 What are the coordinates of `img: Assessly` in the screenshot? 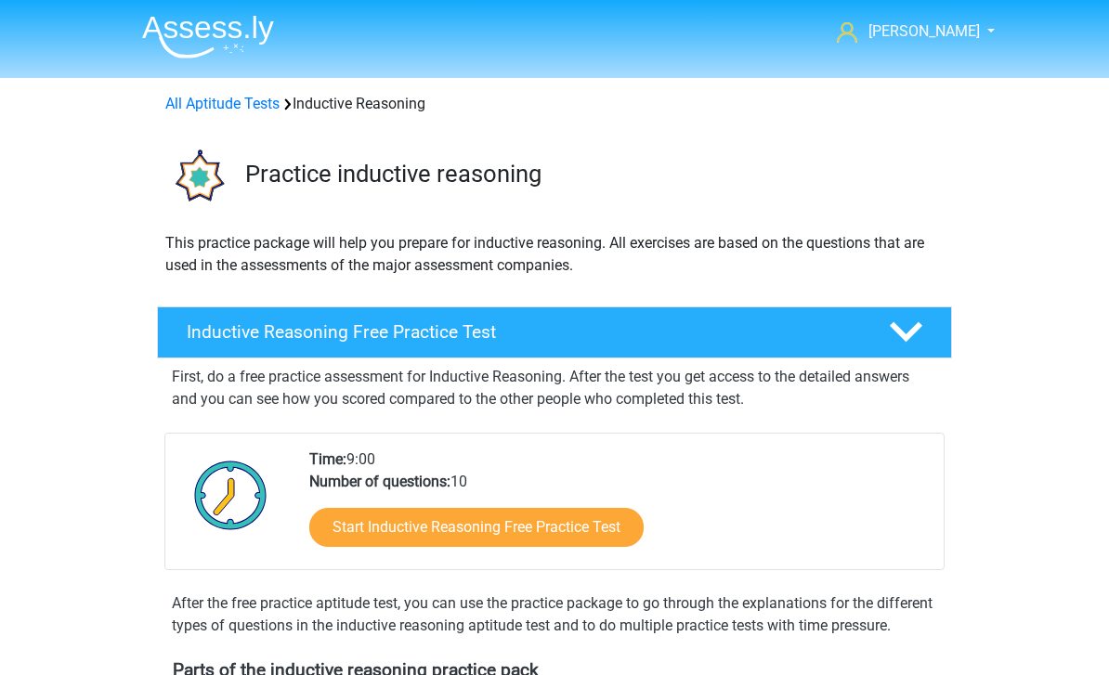 It's located at (208, 36).